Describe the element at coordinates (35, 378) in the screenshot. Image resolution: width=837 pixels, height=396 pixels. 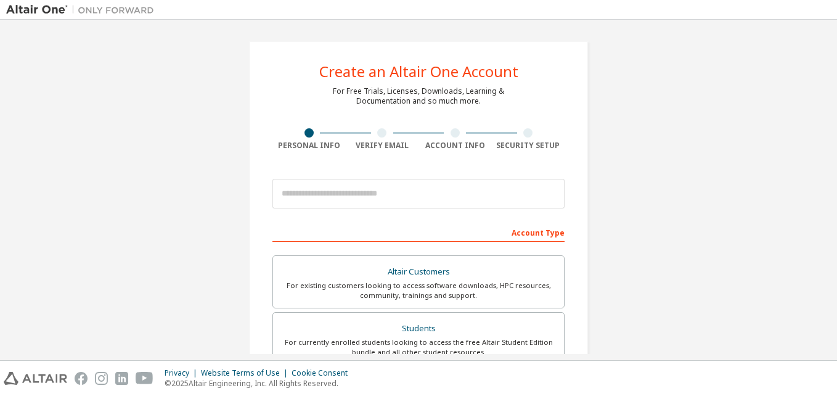
I see `img: altair_logo.svg` at that location.